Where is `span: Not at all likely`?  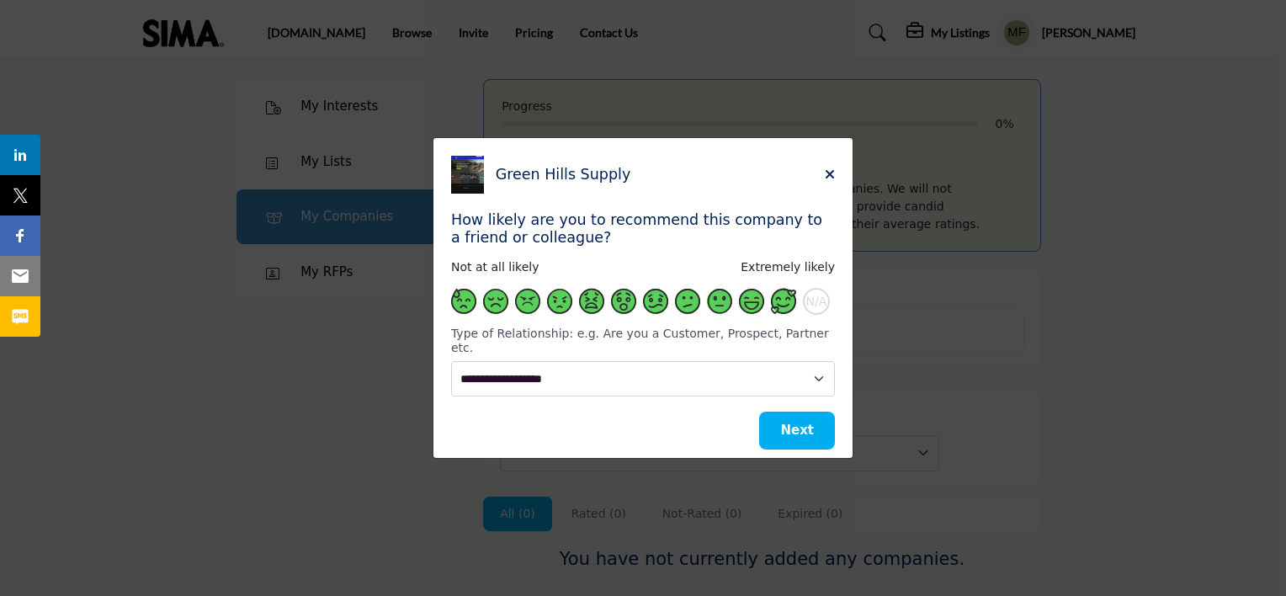 span: Not at all likely is located at coordinates (495, 267).